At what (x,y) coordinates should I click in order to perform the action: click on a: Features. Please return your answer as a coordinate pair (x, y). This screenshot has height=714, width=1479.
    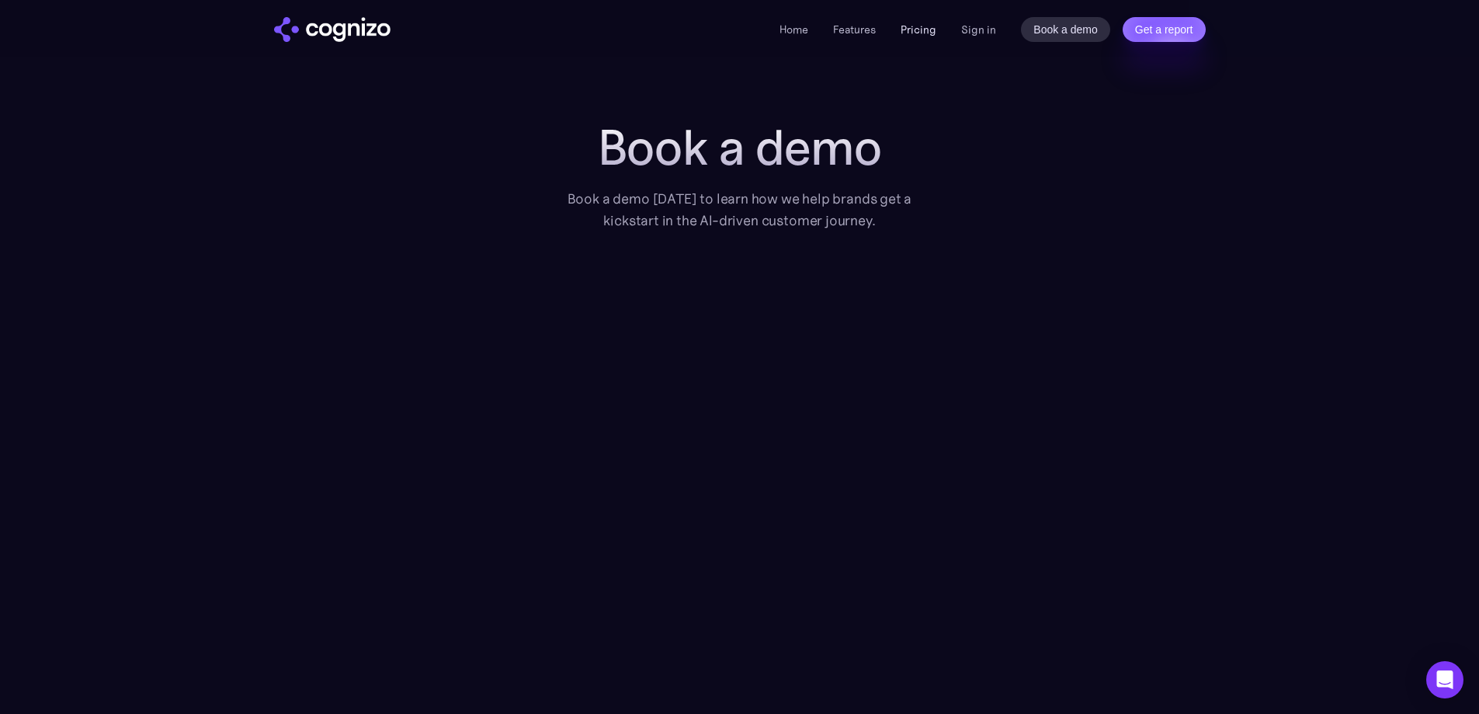
    Looking at the image, I should click on (854, 30).